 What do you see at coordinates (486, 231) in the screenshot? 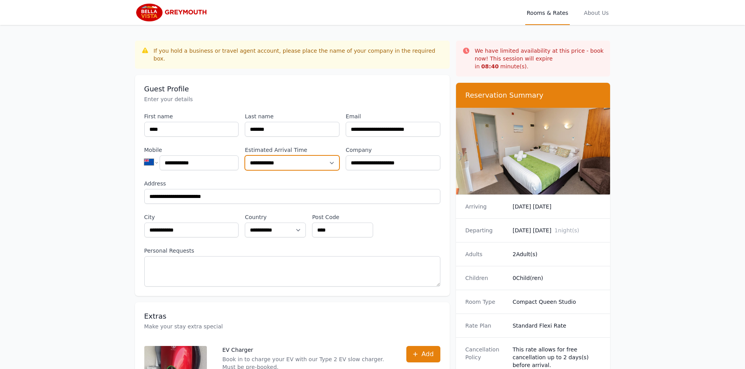
I see `dt: Departing` at bounding box center [486, 231].